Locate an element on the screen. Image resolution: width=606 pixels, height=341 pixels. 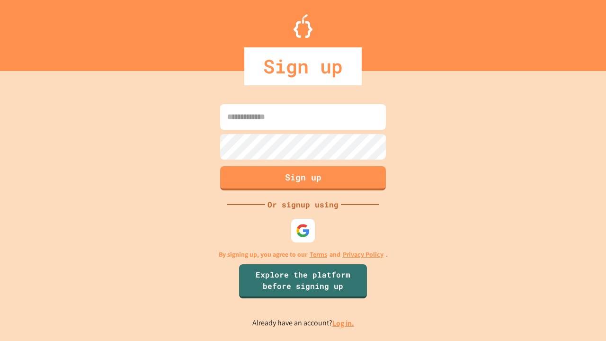
div: Sign up is located at coordinates (303, 66).